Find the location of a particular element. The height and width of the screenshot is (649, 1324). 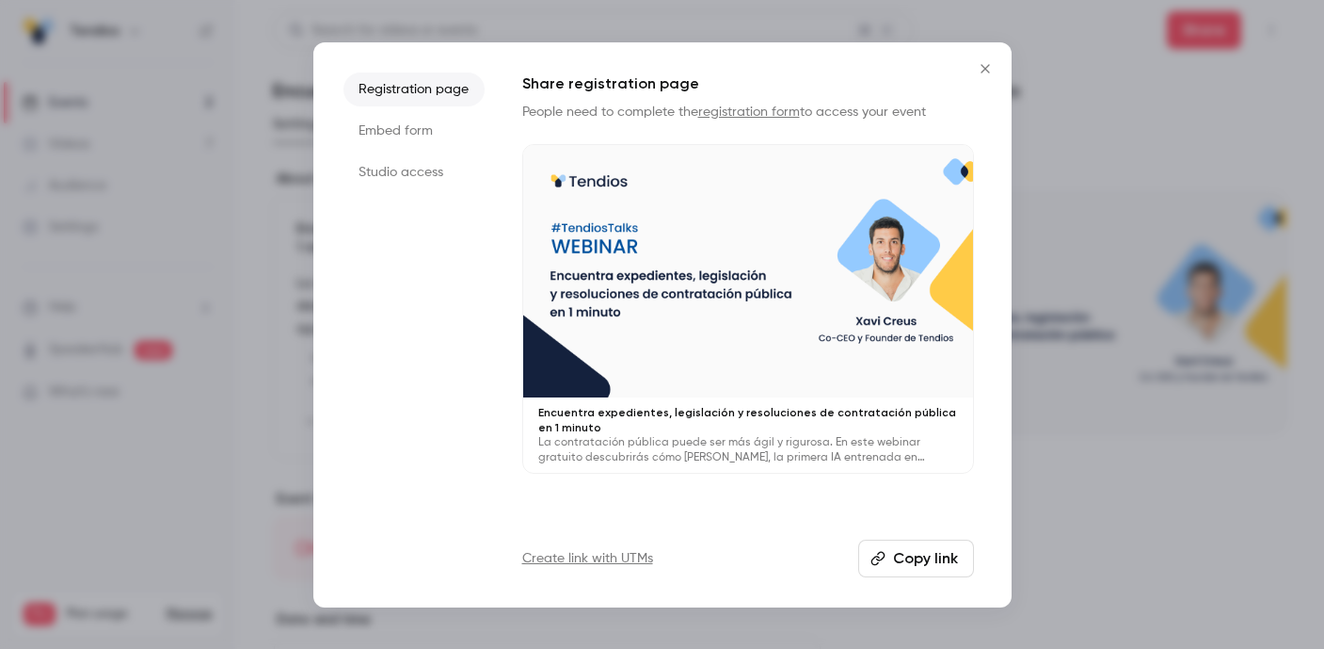

li: Studio access is located at coordinates (414, 172).